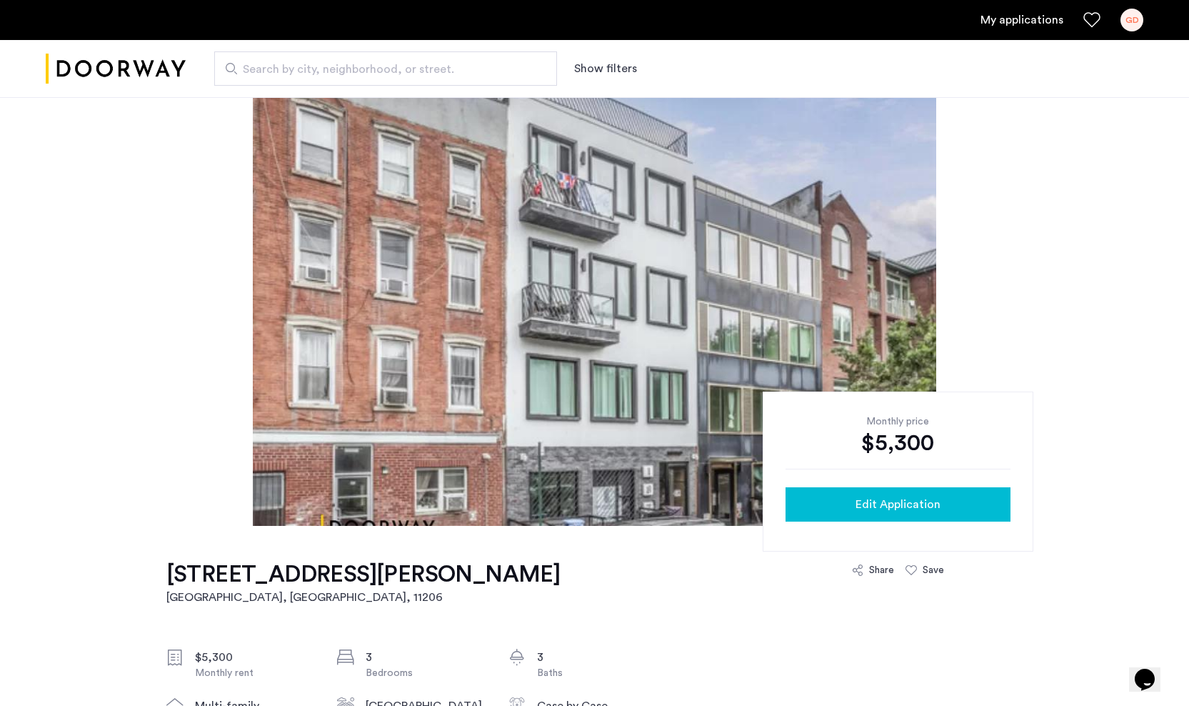  I want to click on img: logo, so click(116, 69).